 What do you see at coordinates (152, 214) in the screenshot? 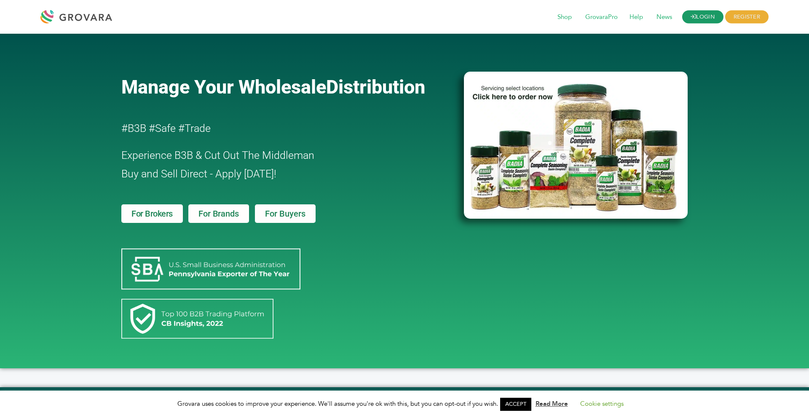
I see `span: For Brokers` at bounding box center [152, 214].